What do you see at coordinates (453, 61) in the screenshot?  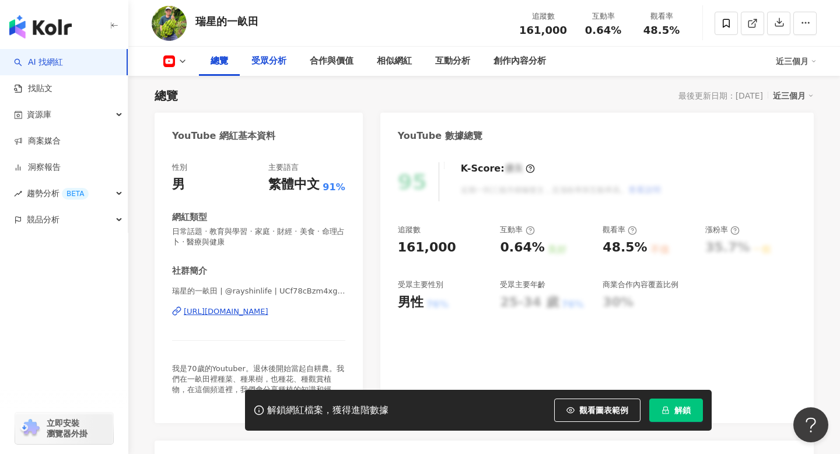 I see `div: 互動分析` at bounding box center [453, 61].